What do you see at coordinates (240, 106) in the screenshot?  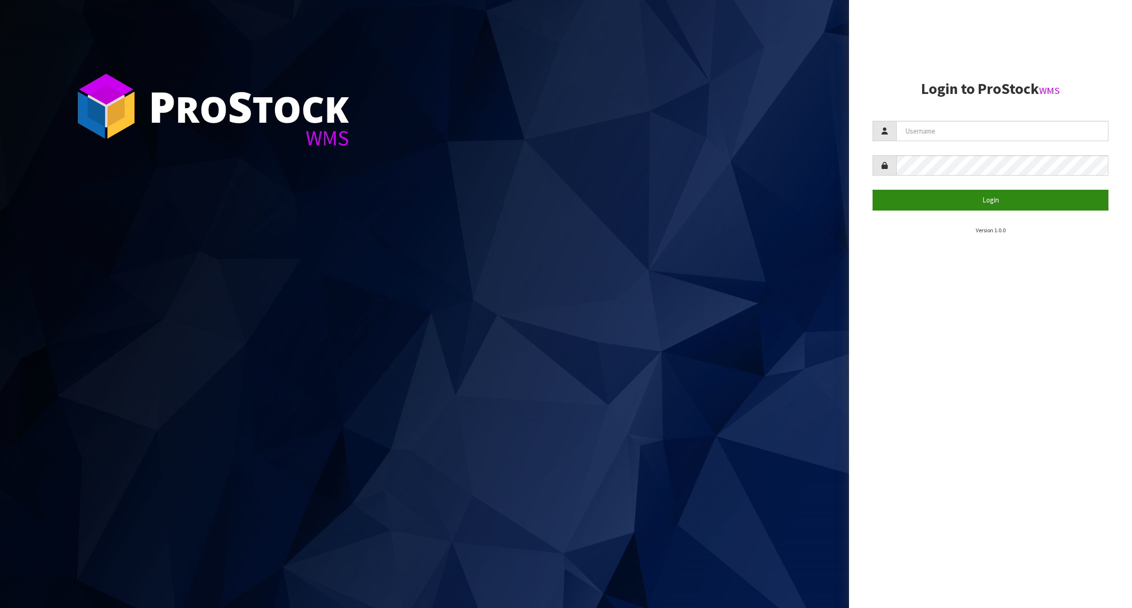 I see `span: S` at bounding box center [240, 106].